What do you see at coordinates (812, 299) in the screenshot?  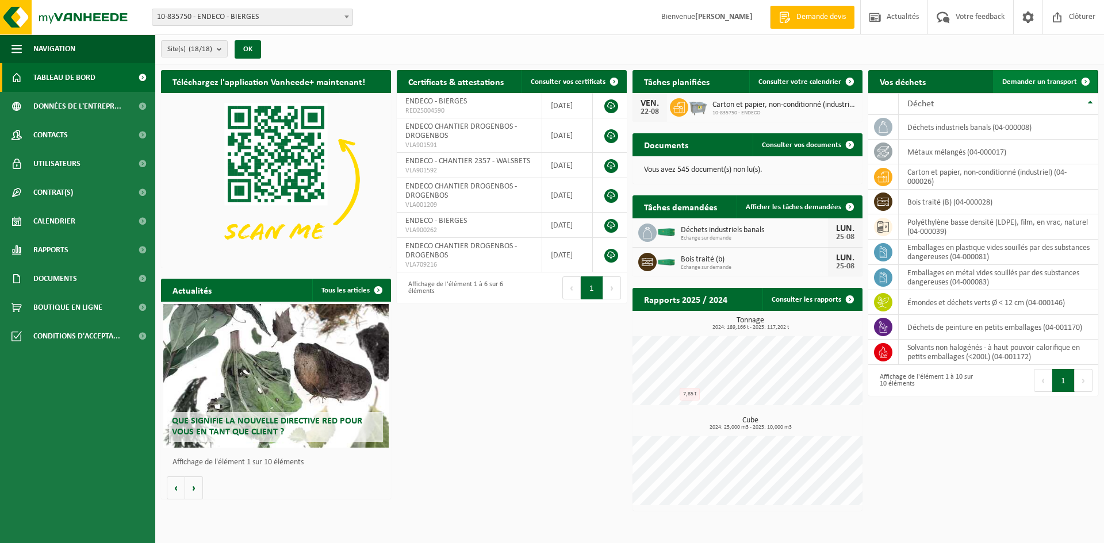 I see `a: Consulter les rapports` at bounding box center [812, 299].